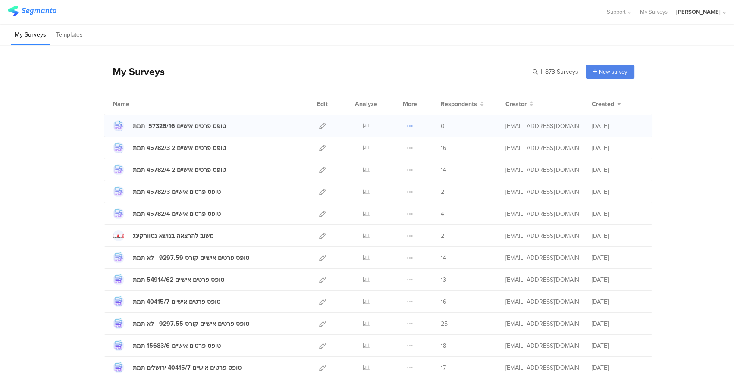 This screenshot has height=377, width=734. What do you see at coordinates (191, 324) in the screenshot?
I see `div: טופס פרטים אישיים קורס 9297.55 לא תמת` at bounding box center [191, 324].